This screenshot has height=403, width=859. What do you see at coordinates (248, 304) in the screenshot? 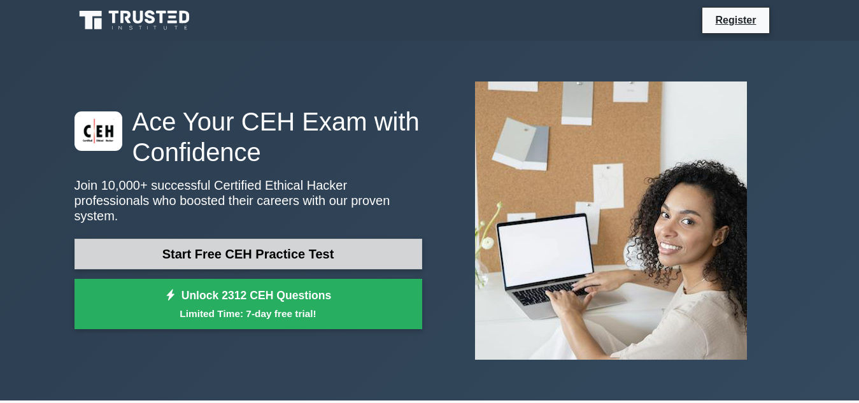
I see `a: Unlock 2312 CEH QuestionsLimited Time: 7-day free trial!` at bounding box center [248, 304].